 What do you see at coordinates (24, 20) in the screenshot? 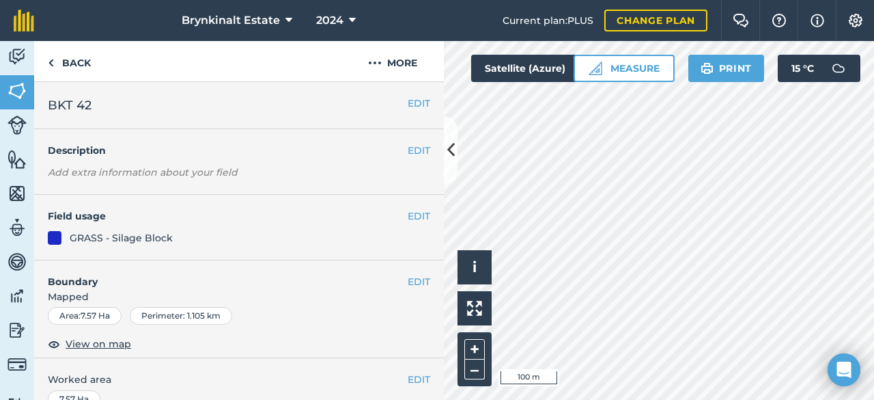
I see `img: fieldmargin Logo` at bounding box center [24, 20].